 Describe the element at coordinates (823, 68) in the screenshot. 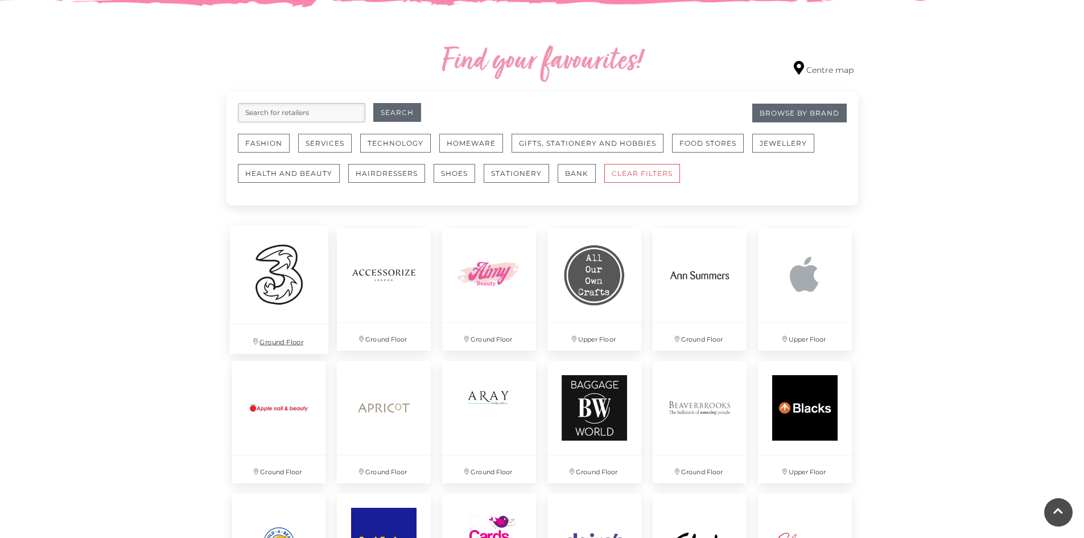

I see `a: Centre map` at that location.